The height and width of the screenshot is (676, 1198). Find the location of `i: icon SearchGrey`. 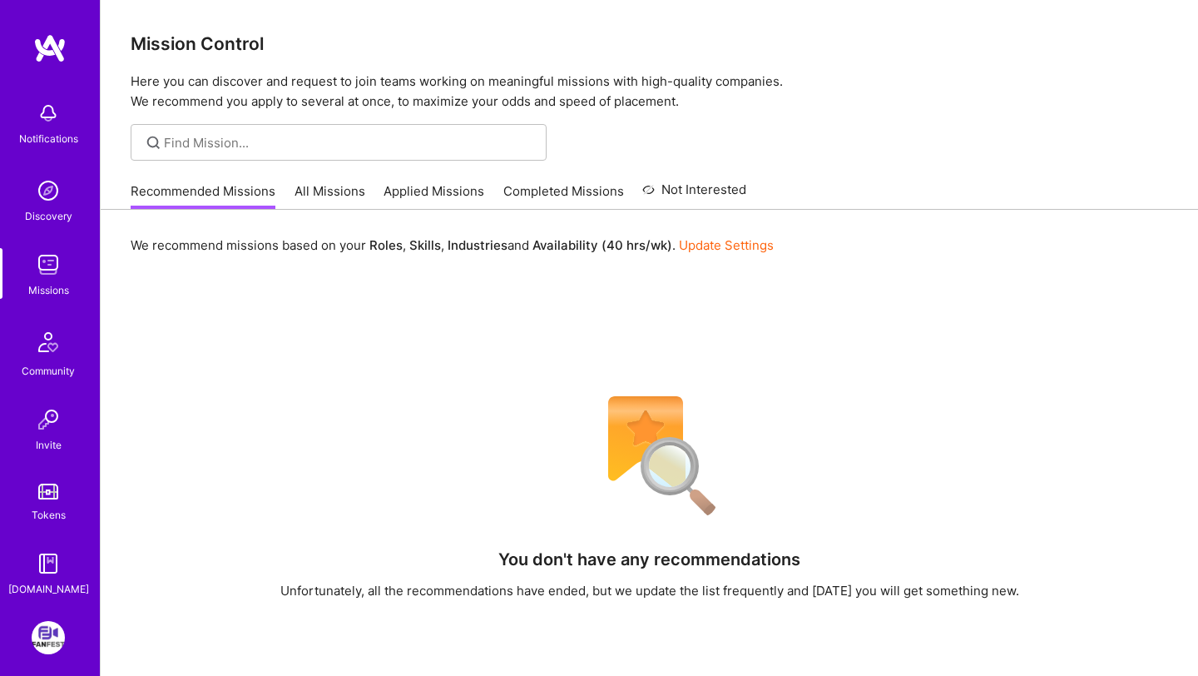

i: icon SearchGrey is located at coordinates (153, 142).